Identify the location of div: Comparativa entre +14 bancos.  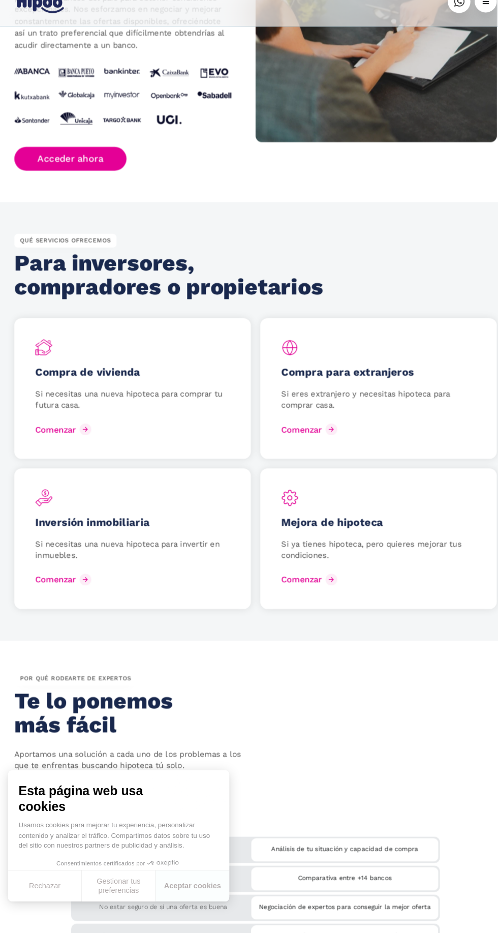
(335, 867).